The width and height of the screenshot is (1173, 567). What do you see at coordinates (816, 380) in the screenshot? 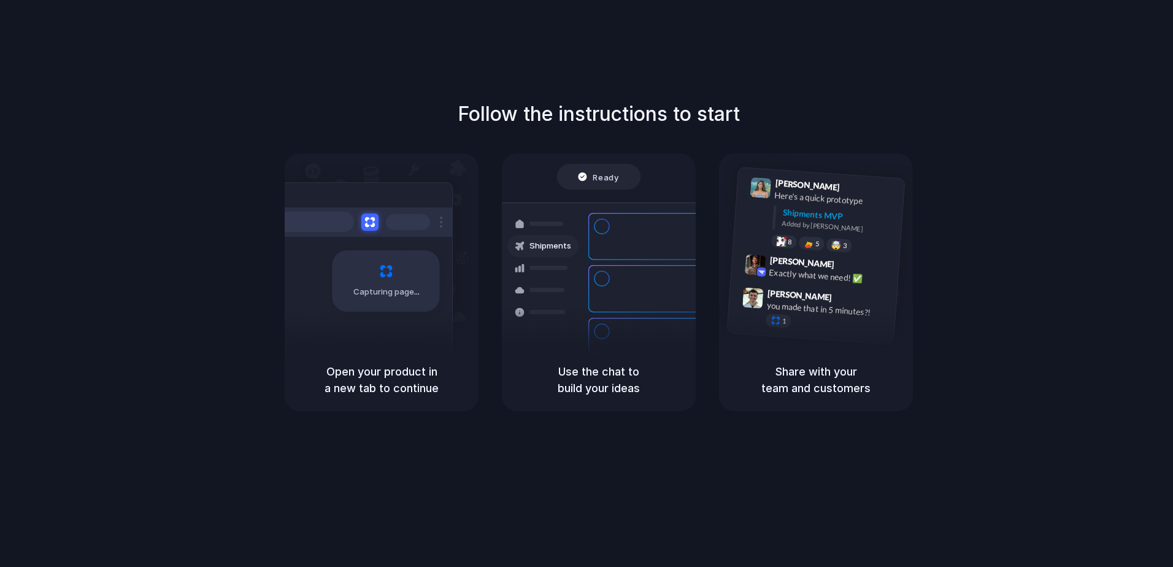
I see `h5: Share with your team and customers` at bounding box center [816, 380].